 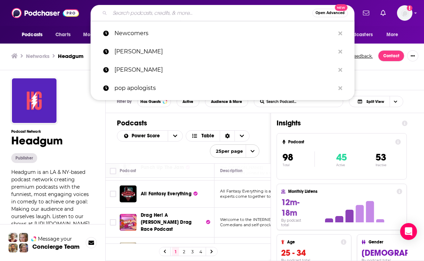 I want to click on h3: Concierge Team, so click(x=56, y=247).